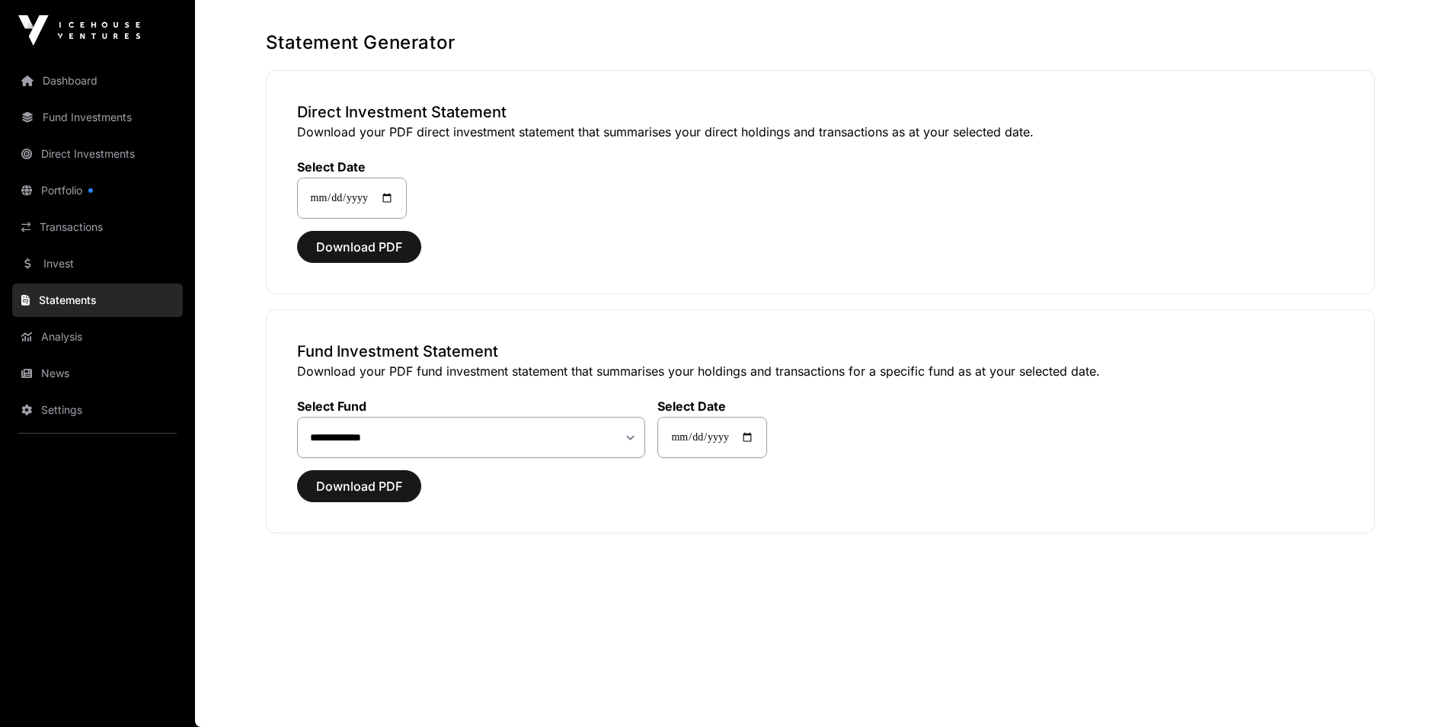 The width and height of the screenshot is (1445, 727). Describe the element at coordinates (821, 371) in the screenshot. I see `p: Download your PDF fund investment statement that summarises your holdings and transactions for a ...` at that location.